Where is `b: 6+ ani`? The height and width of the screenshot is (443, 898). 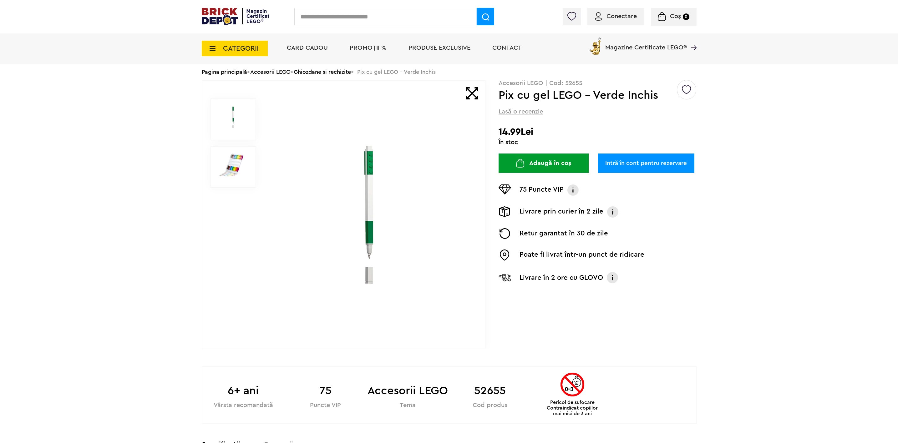 b: 6+ ani is located at coordinates (243, 391).